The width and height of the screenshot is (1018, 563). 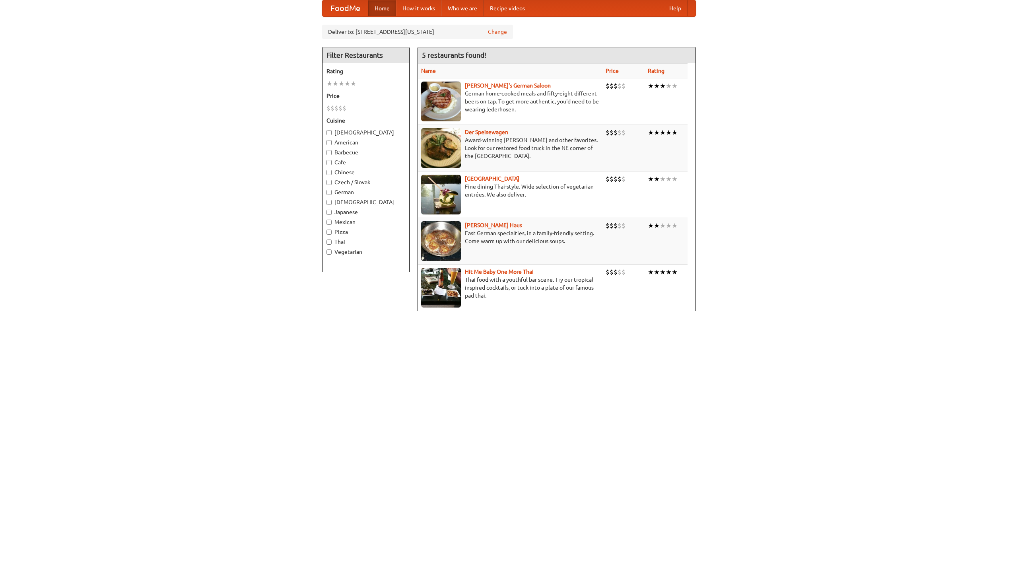 I want to click on a: Recipe videos, so click(x=507, y=8).